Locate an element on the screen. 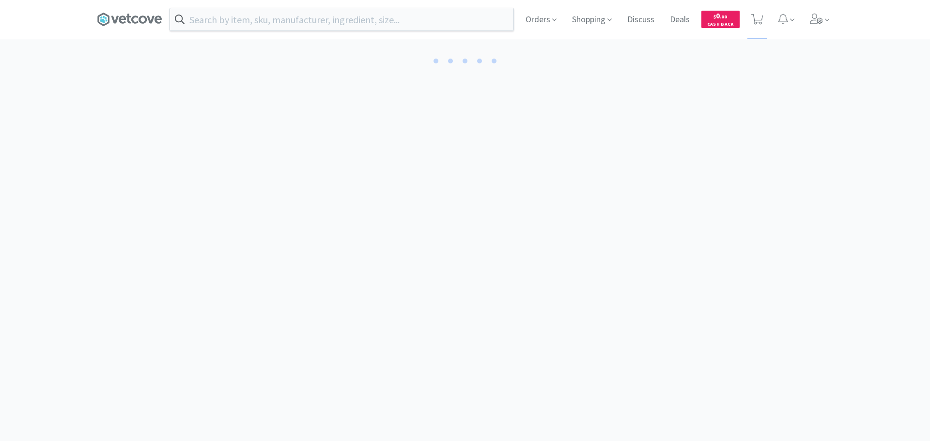  a: Deals is located at coordinates (680, 20).